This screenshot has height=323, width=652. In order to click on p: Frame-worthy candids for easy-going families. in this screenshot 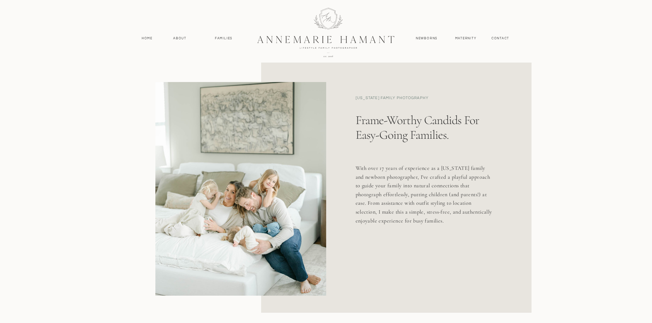, I will do `click(428, 133)`.